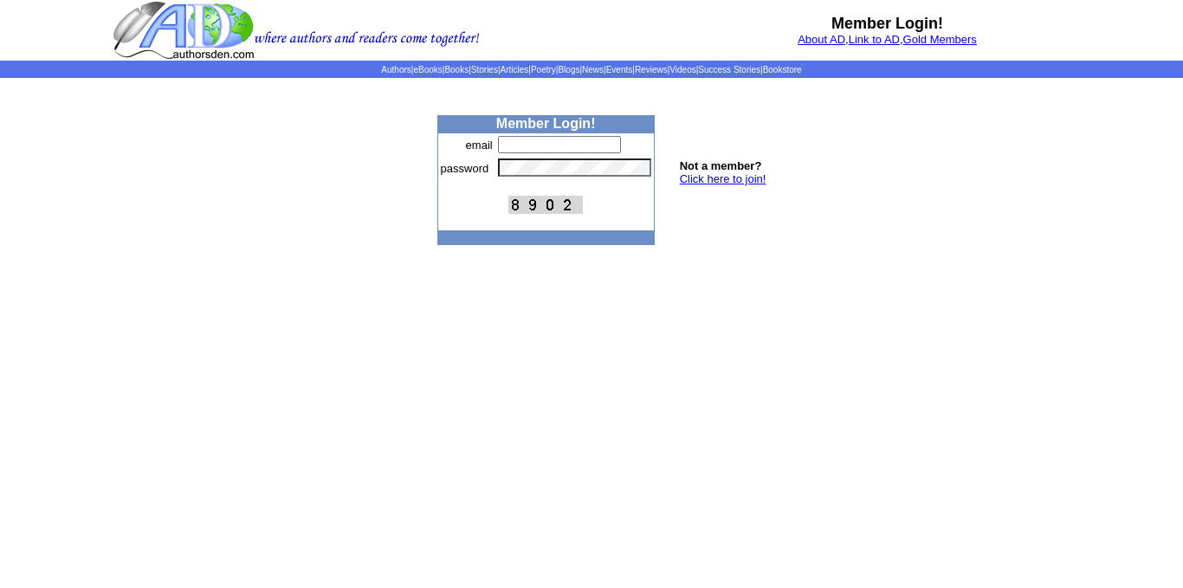  I want to click on a: Link to AD, so click(874, 39).